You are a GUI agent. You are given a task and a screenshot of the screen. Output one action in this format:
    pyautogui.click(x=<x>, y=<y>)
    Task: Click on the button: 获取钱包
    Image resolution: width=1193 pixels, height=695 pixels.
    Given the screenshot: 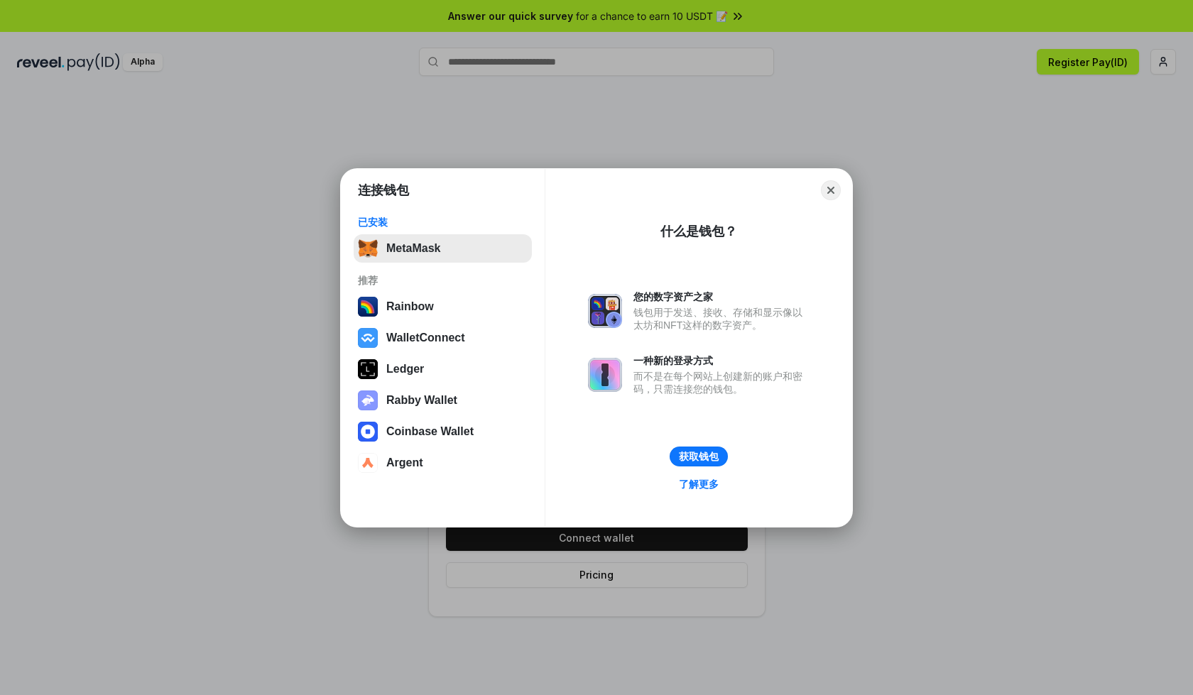 What is the action you would take?
    pyautogui.click(x=699, y=457)
    